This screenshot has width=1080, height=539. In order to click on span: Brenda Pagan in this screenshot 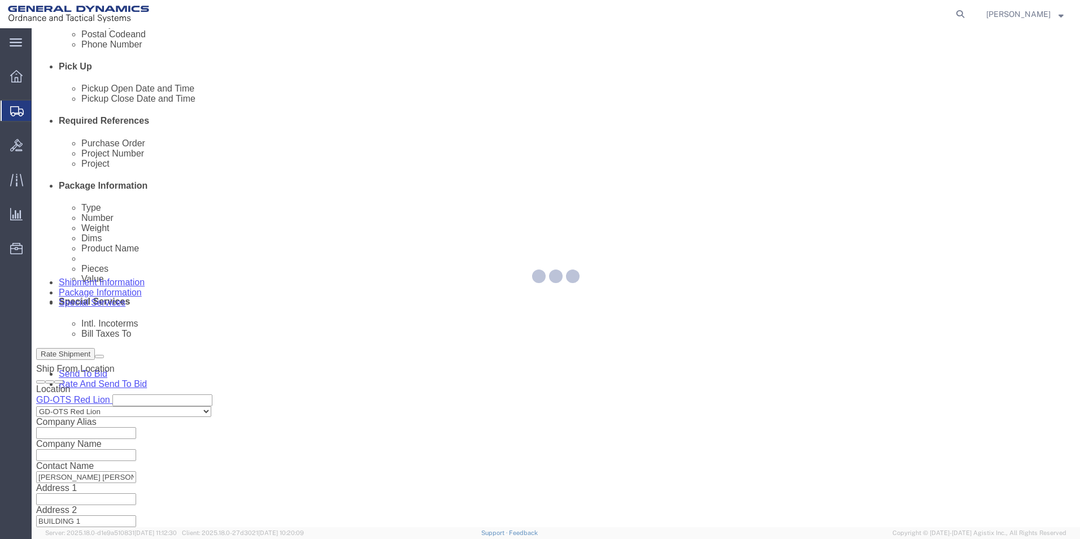, I will do `click(1019, 14)`.